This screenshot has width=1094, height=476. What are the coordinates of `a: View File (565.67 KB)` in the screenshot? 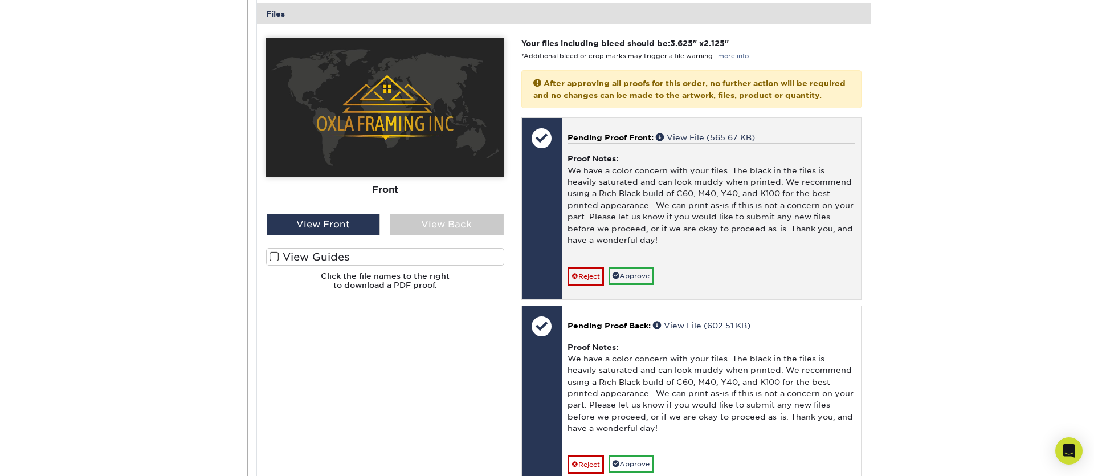 It's located at (705, 137).